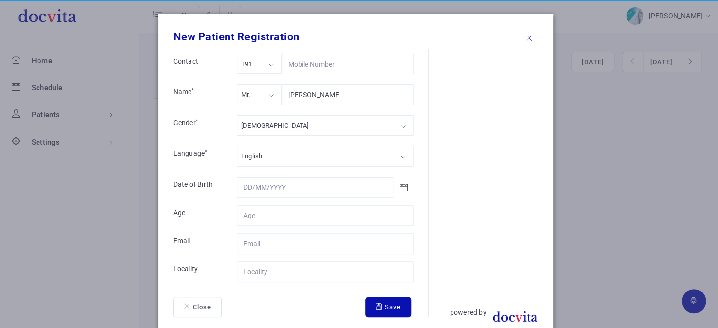 The height and width of the screenshot is (328, 718). I want to click on input: Email, so click(325, 244).